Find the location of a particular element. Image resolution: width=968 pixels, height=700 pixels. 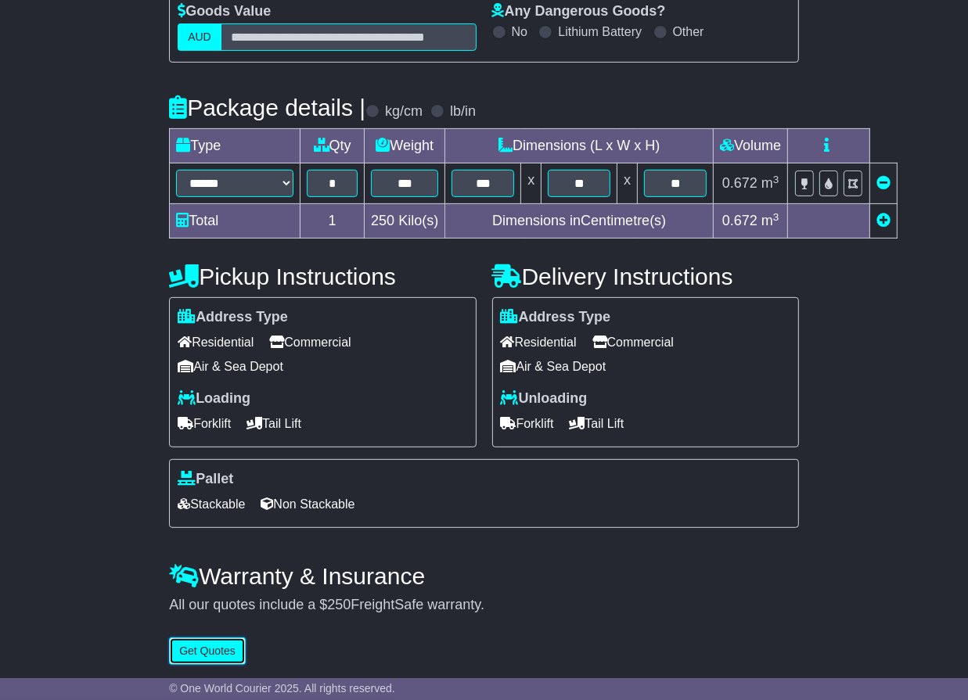

h4: Delivery Instructions is located at coordinates (645, 276).